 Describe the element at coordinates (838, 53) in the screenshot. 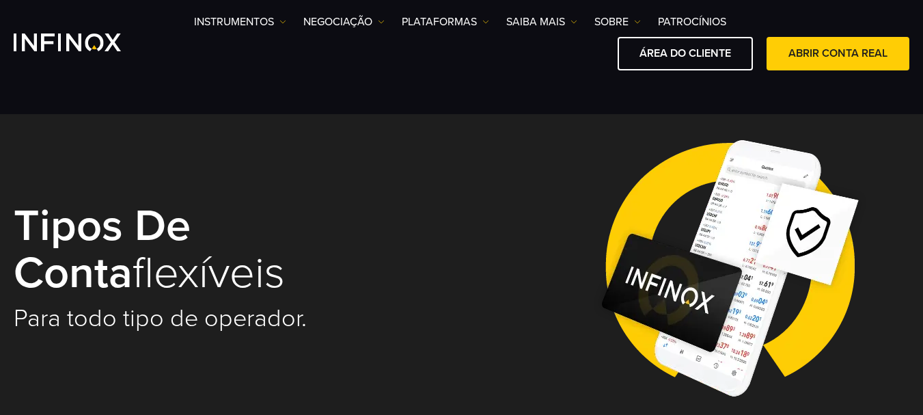

I see `a: ABRIR CONTA REAL` at that location.